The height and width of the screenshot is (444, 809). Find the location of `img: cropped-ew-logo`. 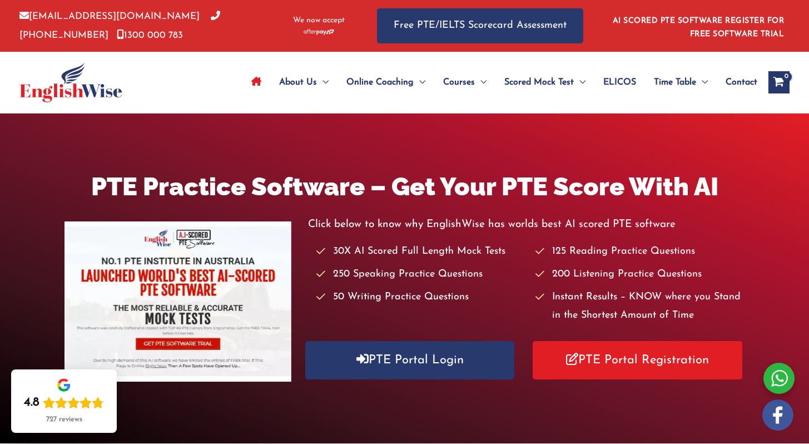

img: cropped-ew-logo is located at coordinates (71, 82).